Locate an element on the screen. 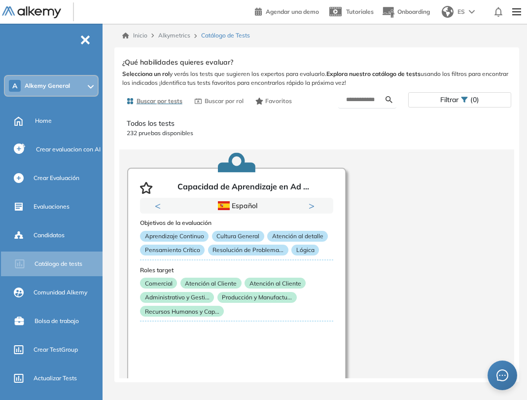 This screenshot has width=527, height=400. span: Home is located at coordinates (43, 121).